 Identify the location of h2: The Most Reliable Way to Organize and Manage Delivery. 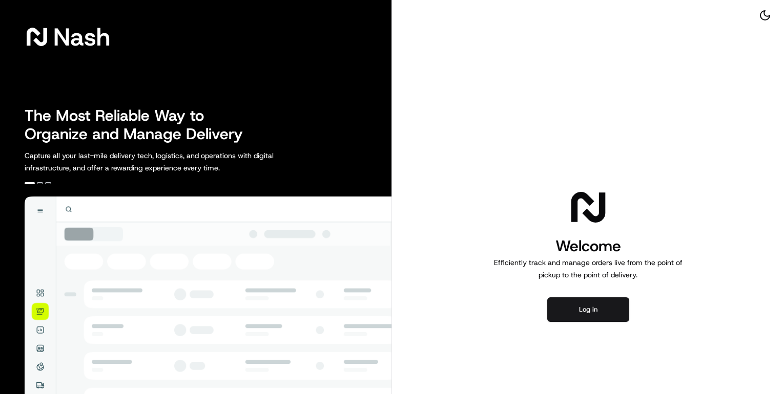
(139, 125).